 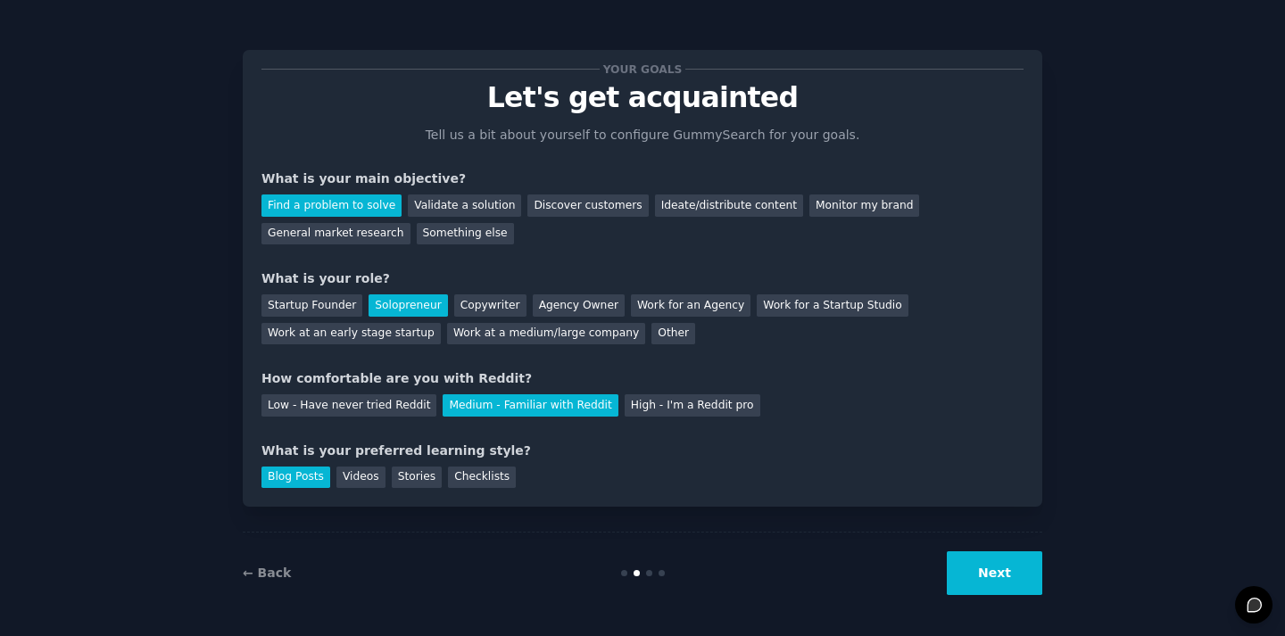 I want to click on div: Work at a medium/large company, so click(x=546, y=334).